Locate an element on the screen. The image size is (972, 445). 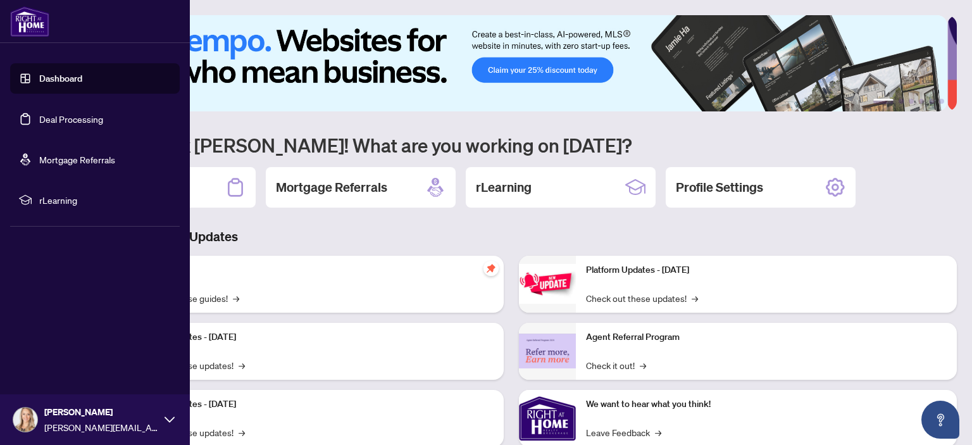
img: Slide 0 is located at coordinates (506, 63).